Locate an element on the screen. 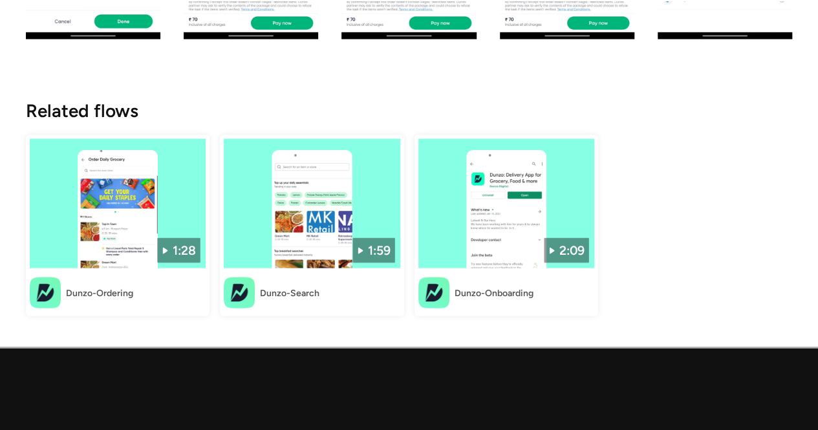 This screenshot has width=818, height=430. h2: Related flows is located at coordinates (409, 111).